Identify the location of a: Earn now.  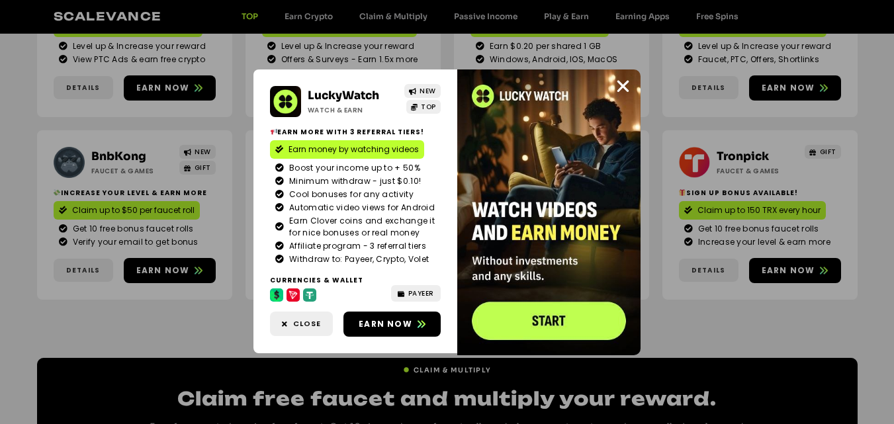
(392, 324).